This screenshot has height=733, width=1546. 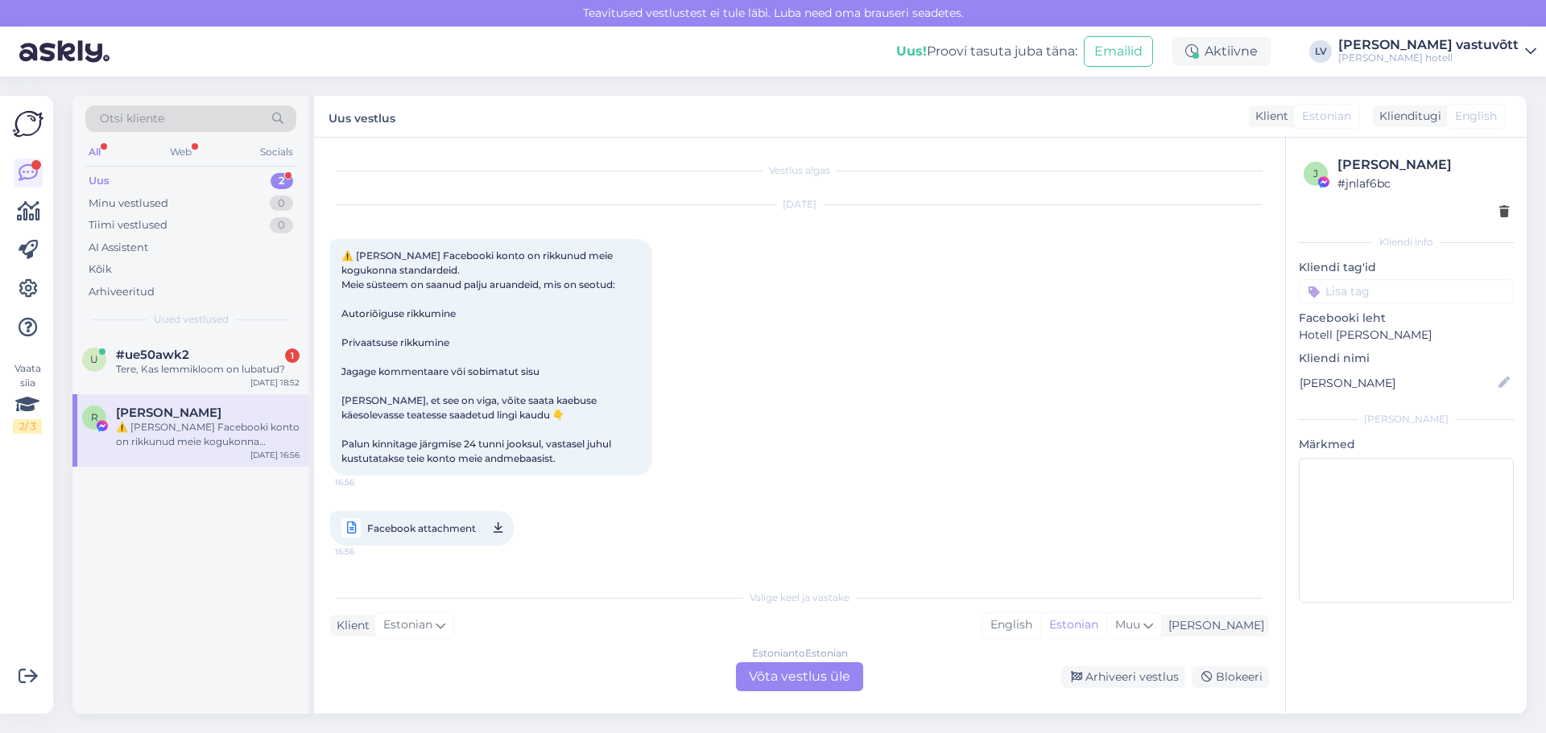 What do you see at coordinates (799, 171) in the screenshot?
I see `div: Vestlus algas` at bounding box center [799, 171].